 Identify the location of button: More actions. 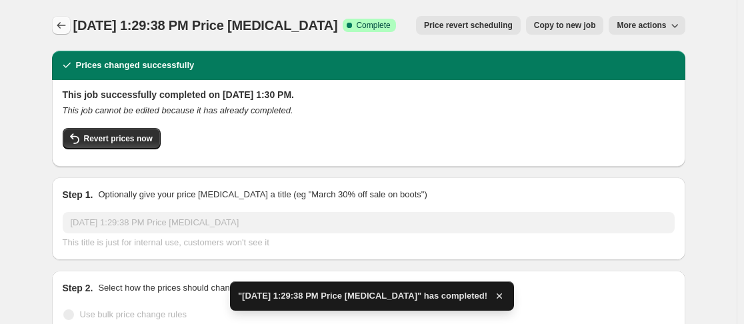
(646, 25).